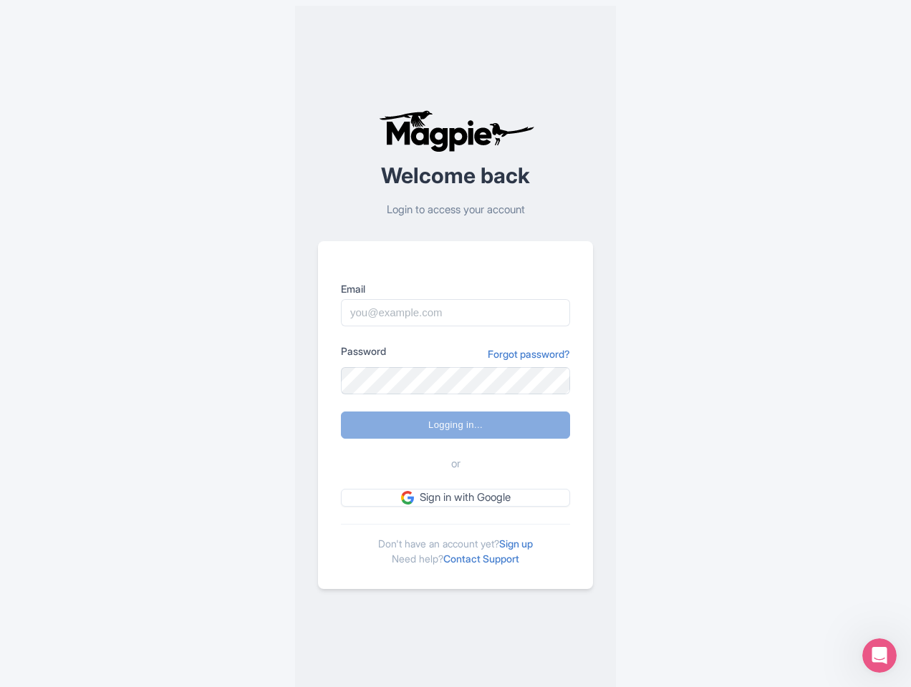  Describe the element at coordinates (455, 425) in the screenshot. I see `input: Logging in...` at that location.